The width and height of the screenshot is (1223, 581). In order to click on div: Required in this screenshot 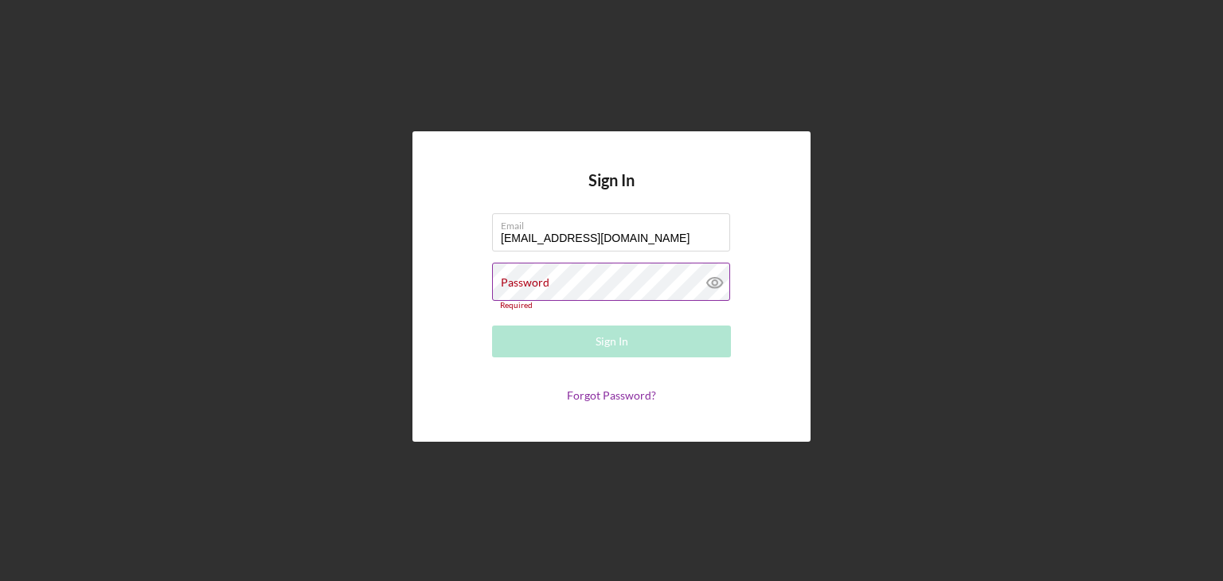, I will do `click(612, 306)`.